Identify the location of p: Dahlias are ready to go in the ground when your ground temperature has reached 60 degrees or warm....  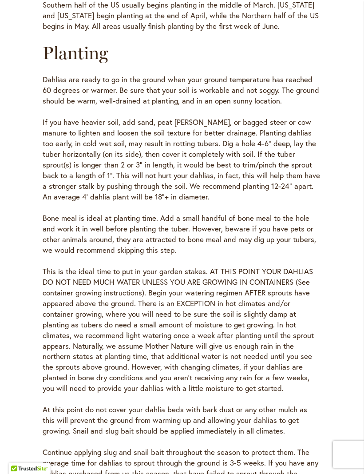
(182, 90).